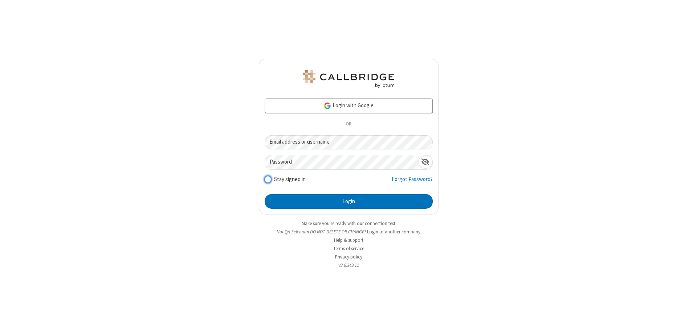  I want to click on a: Terms of service, so click(349, 248).